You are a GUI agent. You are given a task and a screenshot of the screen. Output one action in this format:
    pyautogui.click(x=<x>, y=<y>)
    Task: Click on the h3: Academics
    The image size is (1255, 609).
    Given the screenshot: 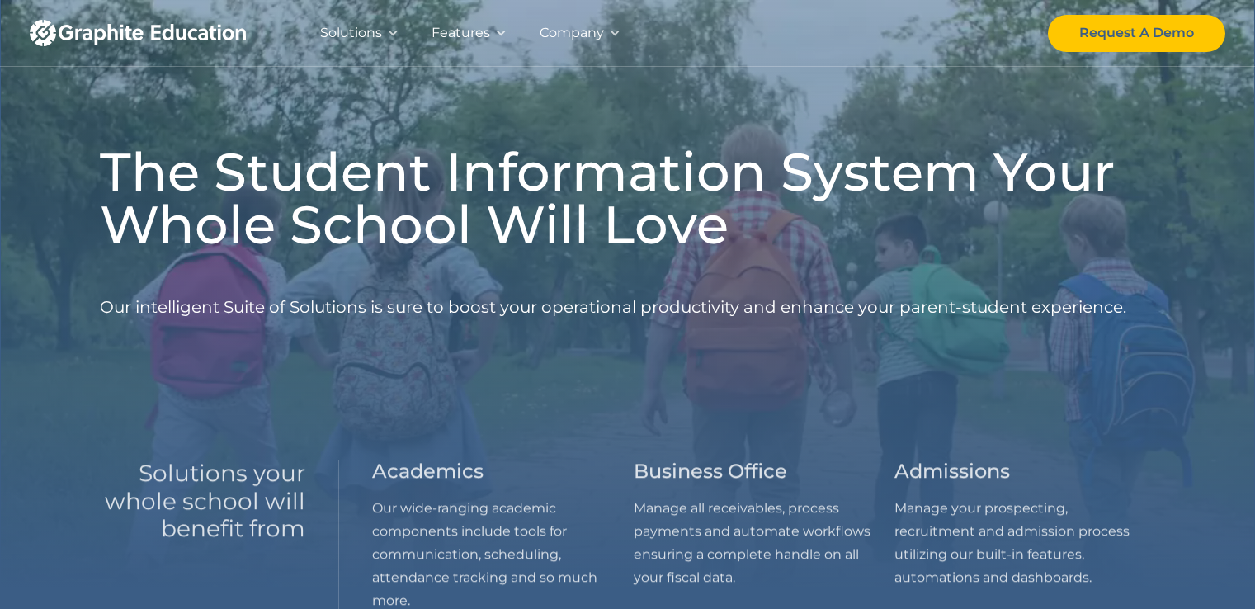 What is the action you would take?
    pyautogui.click(x=427, y=471)
    